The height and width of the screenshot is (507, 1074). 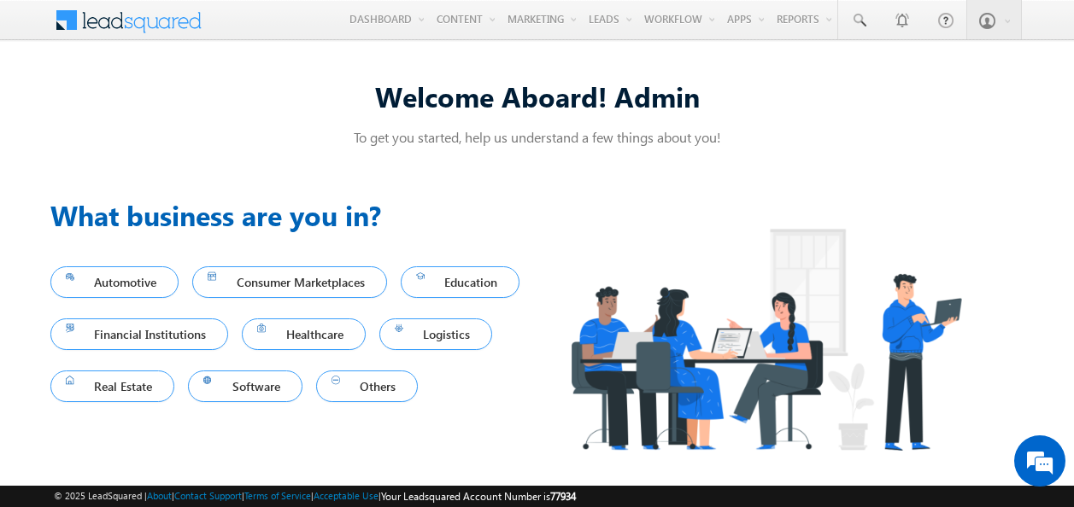 I want to click on a: Terms of Service, so click(x=278, y=495).